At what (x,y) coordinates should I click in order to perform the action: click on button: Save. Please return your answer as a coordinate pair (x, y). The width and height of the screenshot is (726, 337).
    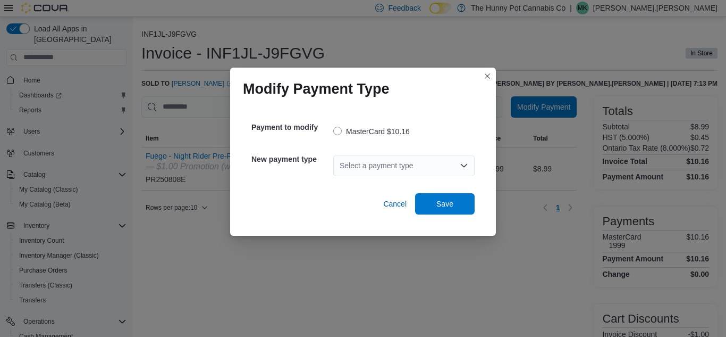
    Looking at the image, I should click on (445, 204).